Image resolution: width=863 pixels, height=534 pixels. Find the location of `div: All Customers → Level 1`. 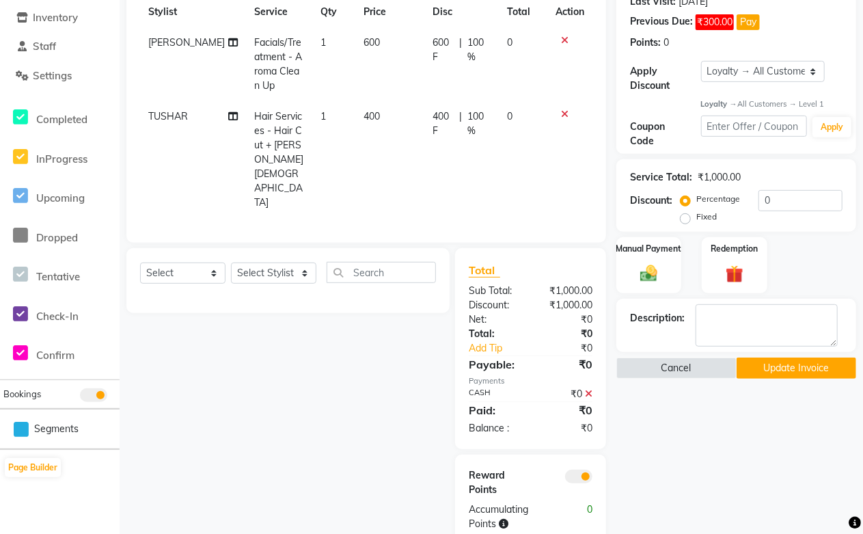

div: All Customers → Level 1 is located at coordinates (772, 104).